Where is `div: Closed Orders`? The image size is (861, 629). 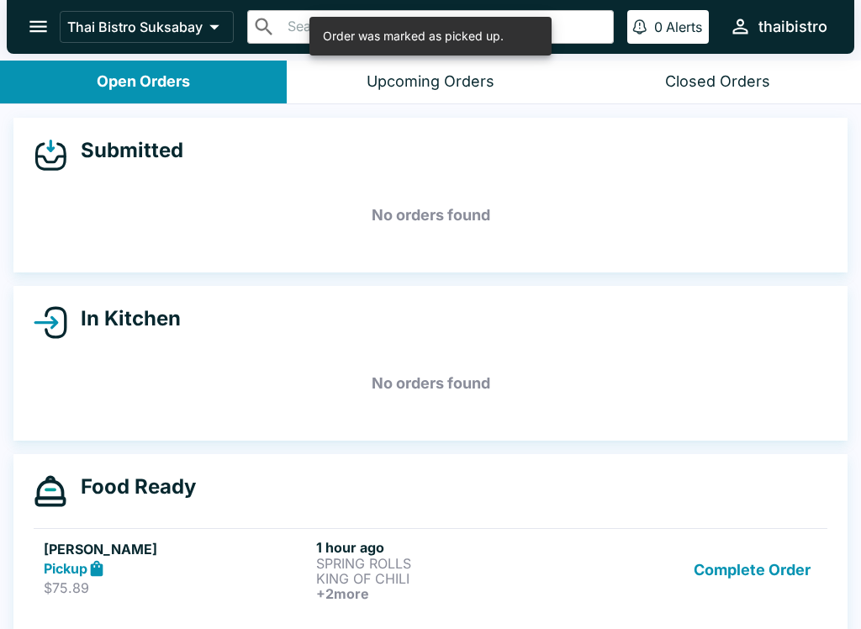 div: Closed Orders is located at coordinates (717, 82).